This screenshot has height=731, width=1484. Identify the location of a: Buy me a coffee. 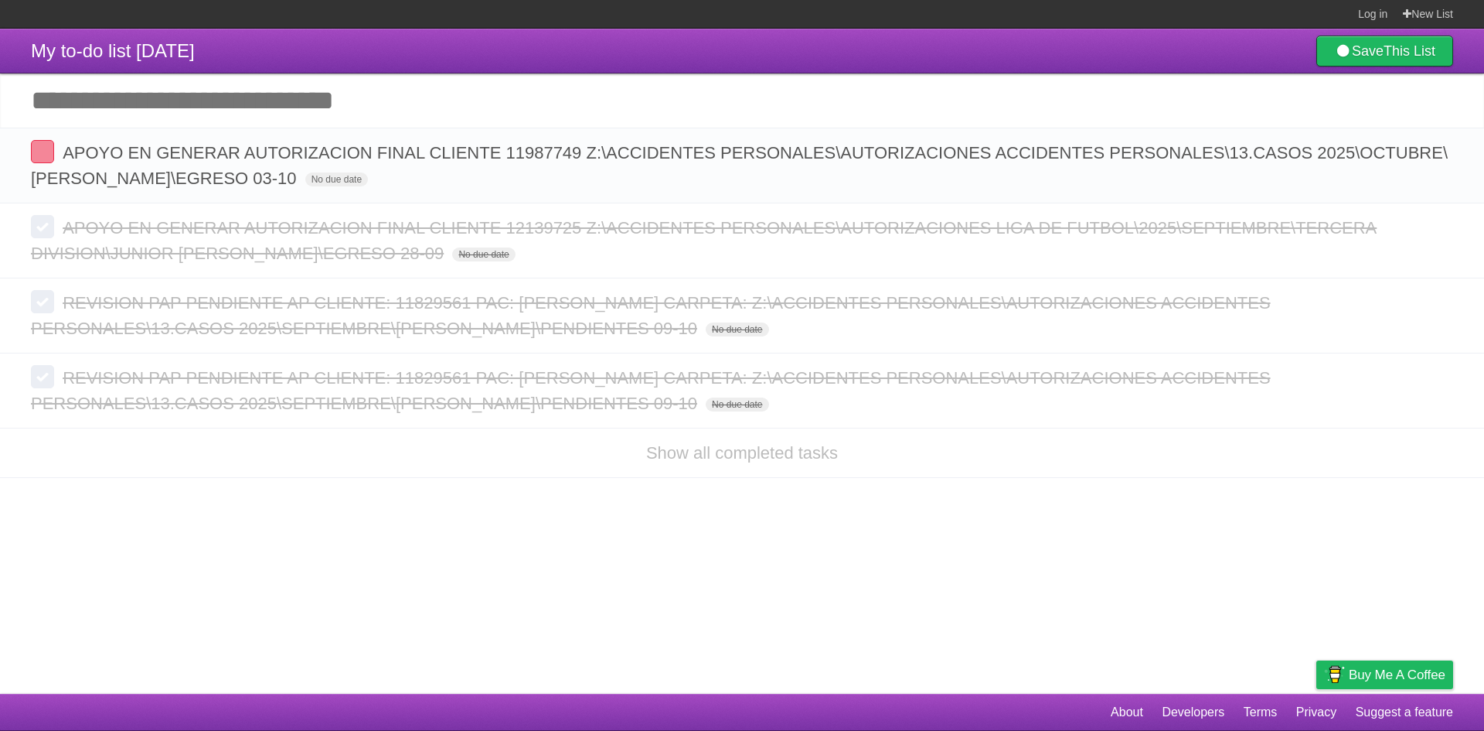
(1384, 674).